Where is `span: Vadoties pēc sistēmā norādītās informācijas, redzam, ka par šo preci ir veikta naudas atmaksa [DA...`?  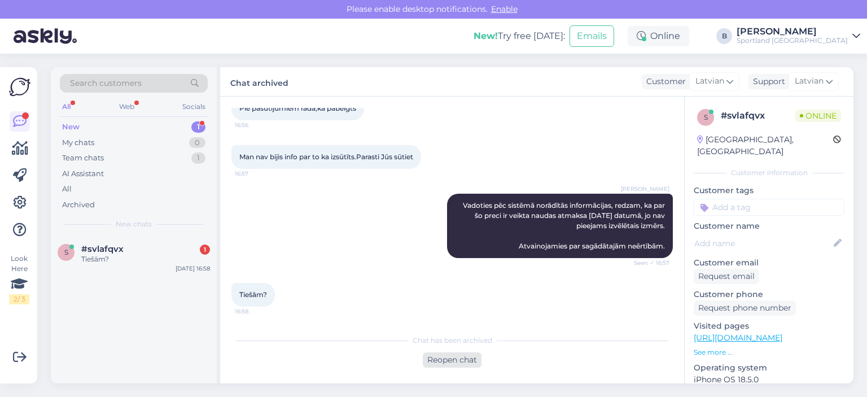
span: Vadoties pēc sistēmā norādītās informācijas, redzam, ka par šo preci ir veikta naudas atmaksa [DA... is located at coordinates (564, 225).